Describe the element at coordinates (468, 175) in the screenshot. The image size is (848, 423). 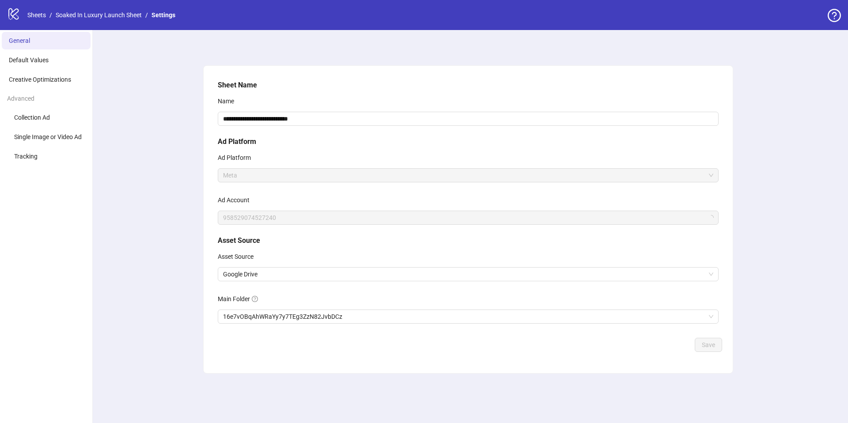
I see `span: Meta` at that location.